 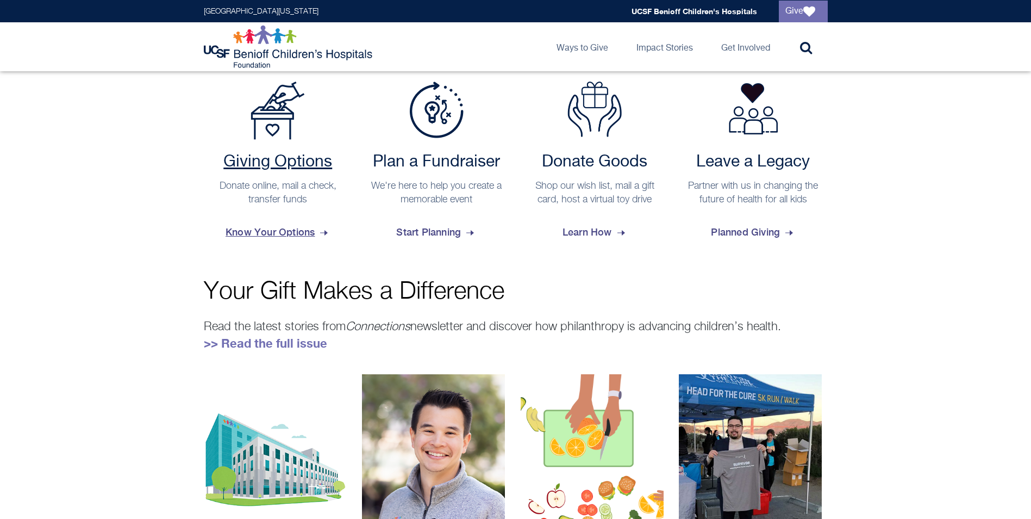 What do you see at coordinates (694, 11) in the screenshot?
I see `a: UCSF Benioff Children's Hospitals` at bounding box center [694, 11].